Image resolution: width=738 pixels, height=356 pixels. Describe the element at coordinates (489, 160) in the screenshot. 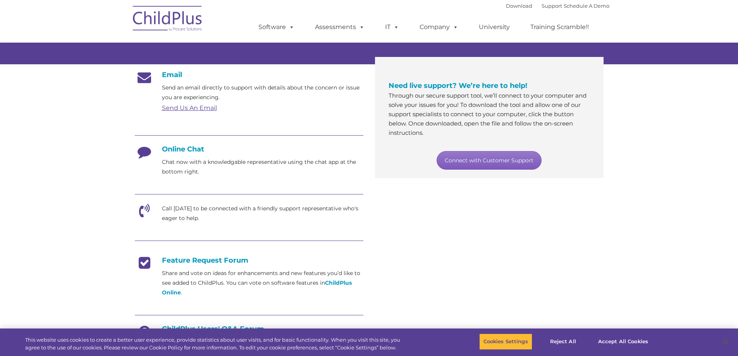

I see `a: Connect with Customer Support` at that location.